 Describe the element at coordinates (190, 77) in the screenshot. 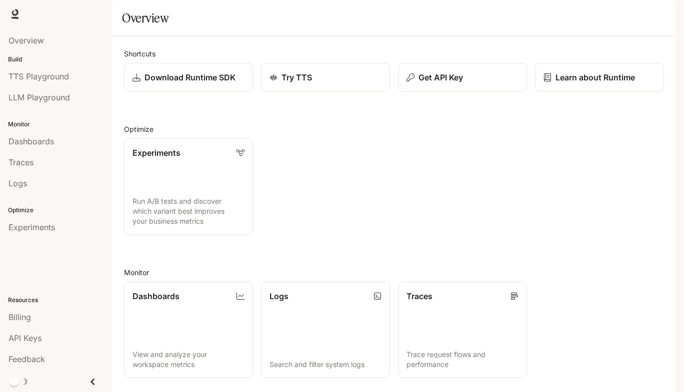

I see `p: Download Runtime SDK` at that location.